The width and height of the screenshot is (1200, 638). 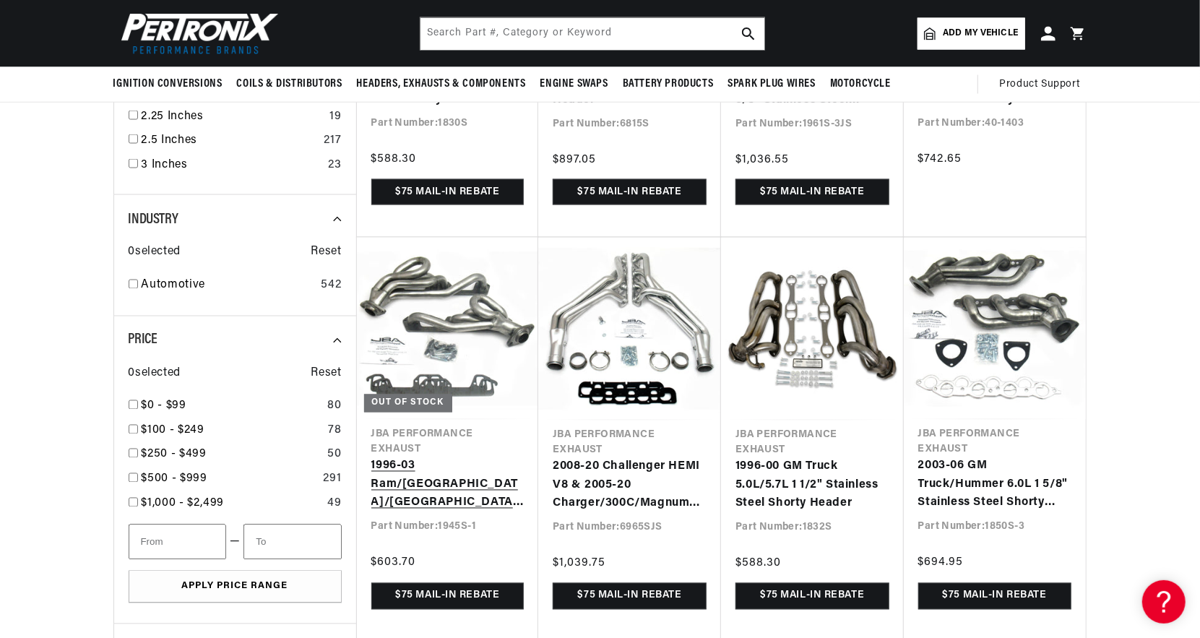 What do you see at coordinates (233, 117) in the screenshot?
I see `a: 2.25 Inches` at bounding box center [233, 117].